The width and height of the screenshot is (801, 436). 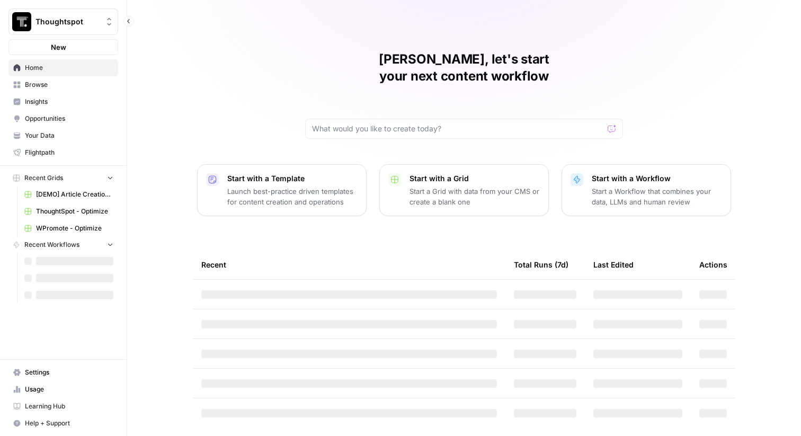 I want to click on p: Start a Workflow that combines your data, LLMs and human review, so click(x=657, y=197).